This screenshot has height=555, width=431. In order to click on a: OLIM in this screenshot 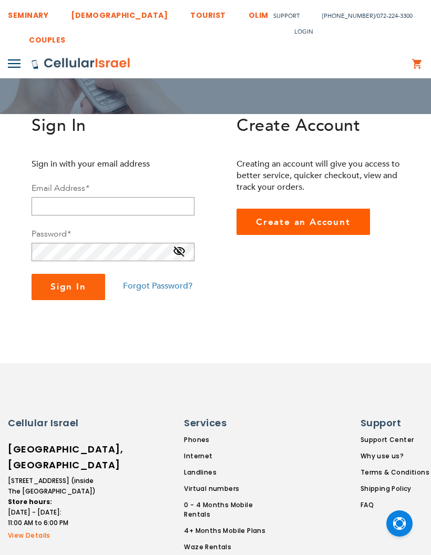, I will do `click(258, 12)`.